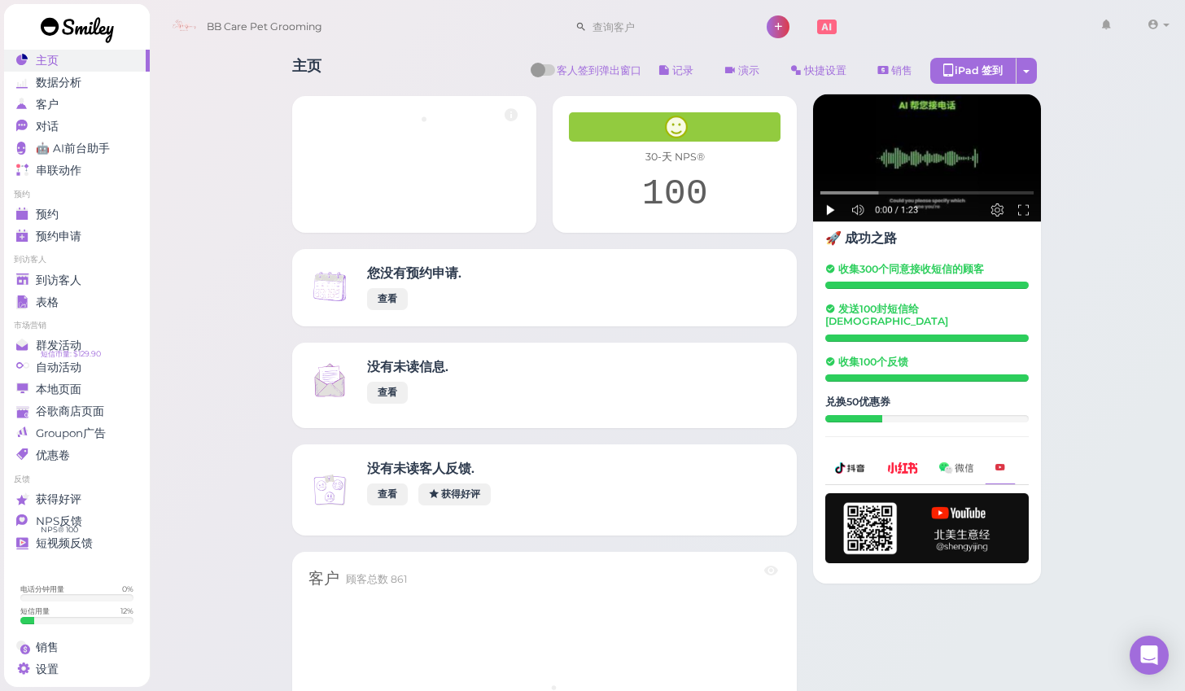 This screenshot has width=1185, height=691. I want to click on div: 客户, so click(324, 579).